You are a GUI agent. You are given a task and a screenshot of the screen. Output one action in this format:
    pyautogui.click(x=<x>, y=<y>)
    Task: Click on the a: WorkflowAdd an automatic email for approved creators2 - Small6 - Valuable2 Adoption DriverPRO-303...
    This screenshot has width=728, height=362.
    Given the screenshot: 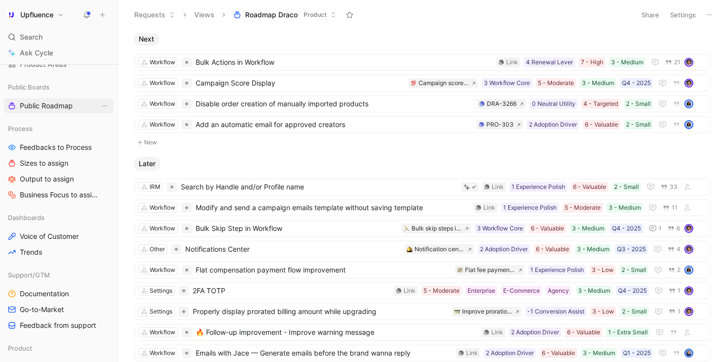 What is the action you would take?
    pyautogui.click(x=422, y=125)
    